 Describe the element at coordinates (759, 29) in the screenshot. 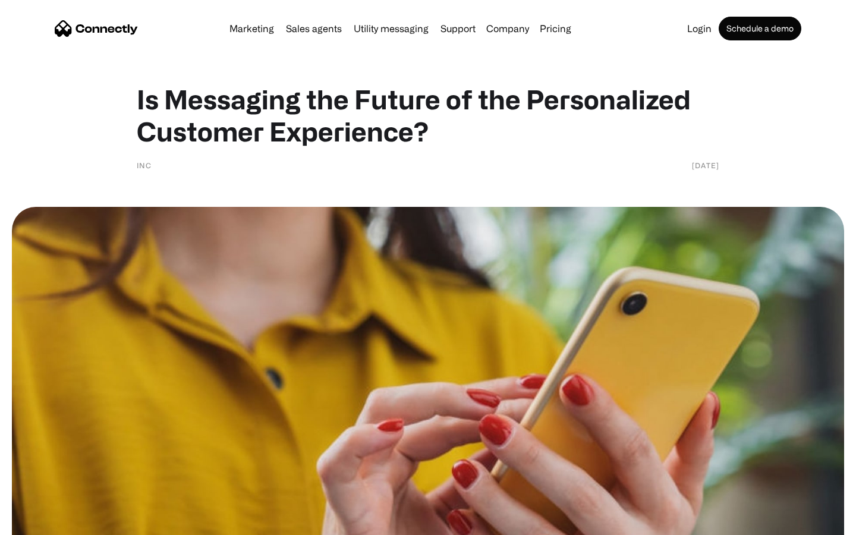

I see `a: Schedule a demo` at that location.